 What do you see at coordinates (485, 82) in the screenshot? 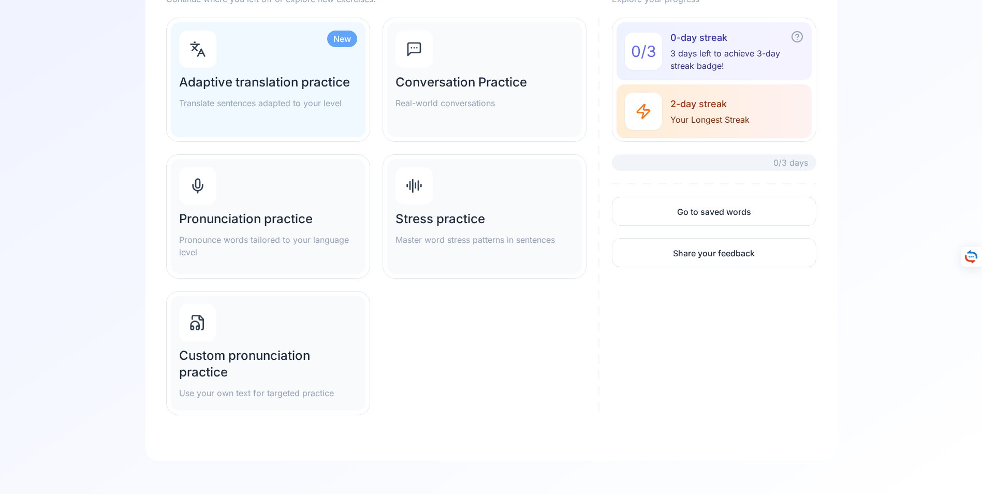
I see `h2: Conversation Practice` at bounding box center [485, 82].